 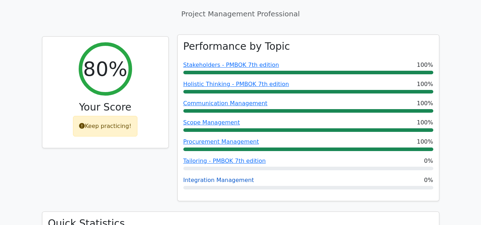 What do you see at coordinates (218, 180) in the screenshot?
I see `a: Integration Management` at bounding box center [218, 180].